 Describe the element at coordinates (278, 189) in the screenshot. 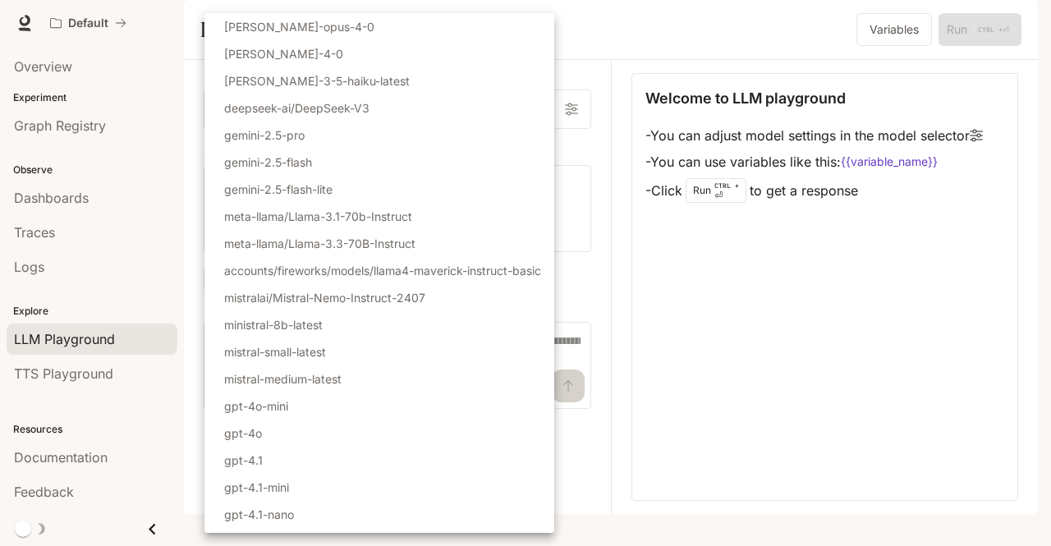

I see `p: gemini-2.5-flash-lite` at that location.